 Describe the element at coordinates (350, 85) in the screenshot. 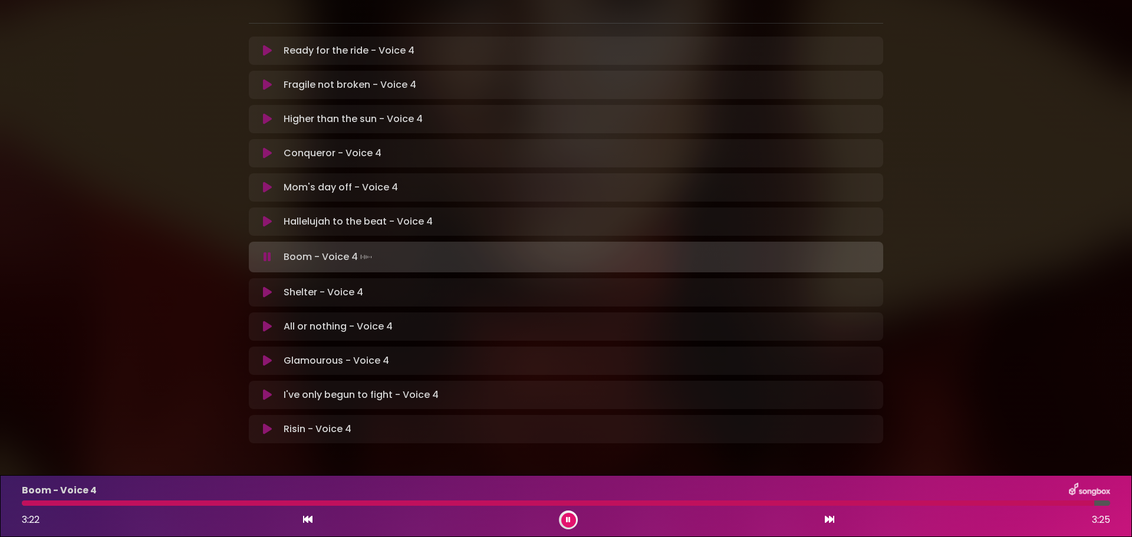

I see `p: Fragile not broken - Voice 4` at that location.